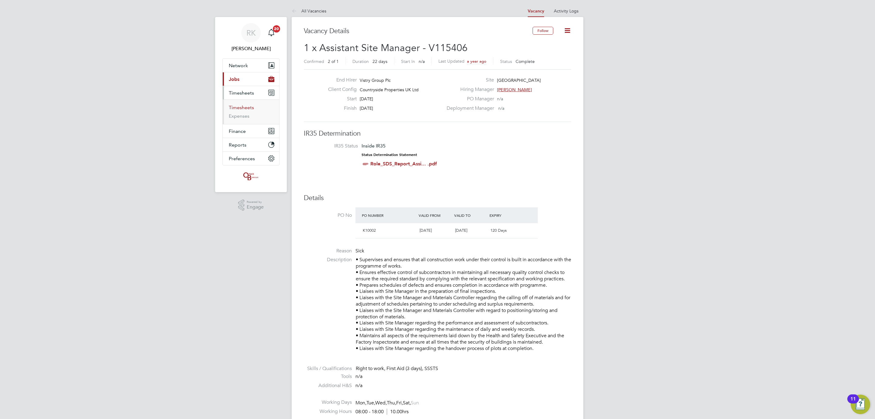  I want to click on a: 20, so click(271, 33).